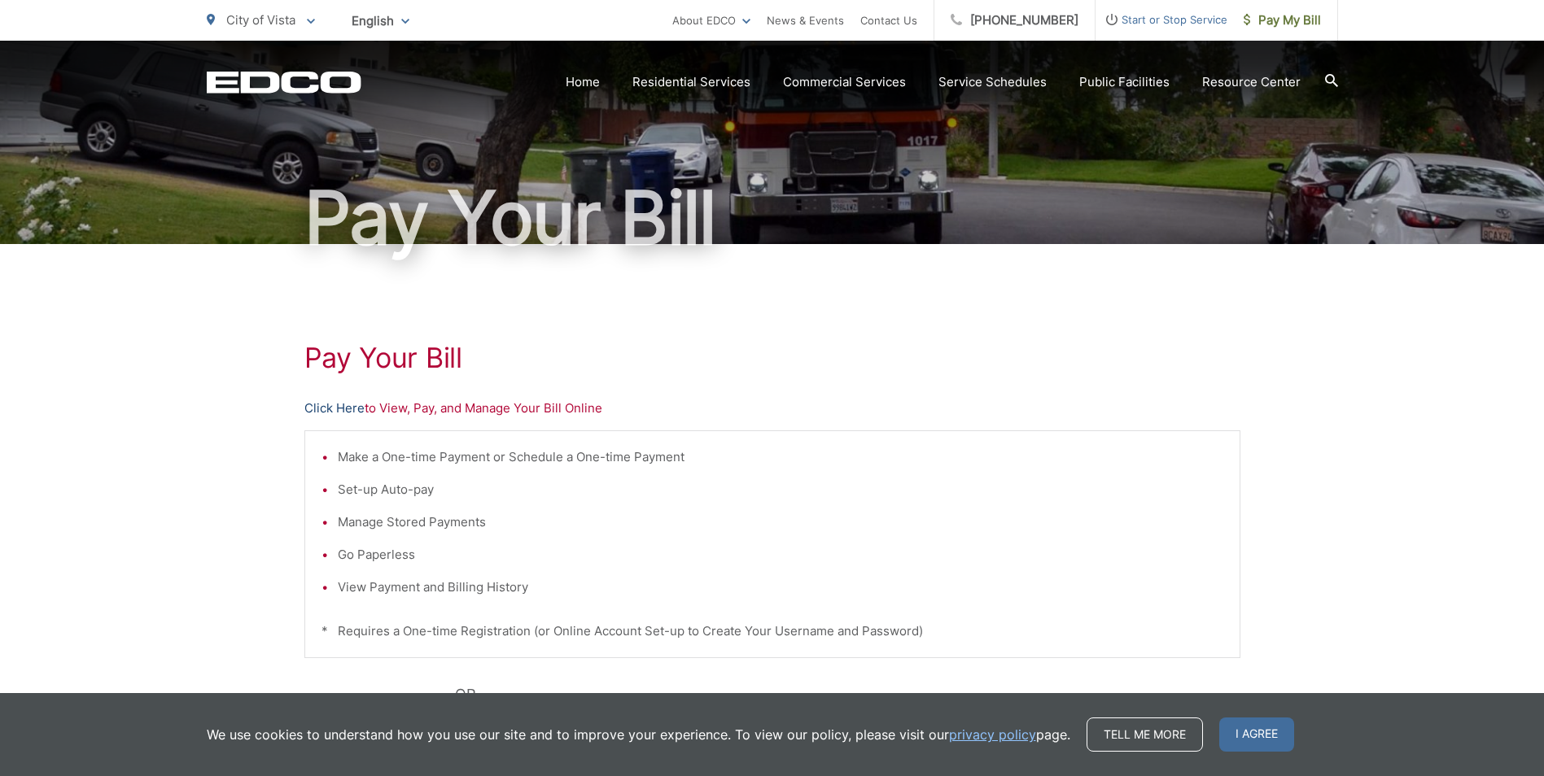  Describe the element at coordinates (1124, 82) in the screenshot. I see `a: Public Facilities` at that location.